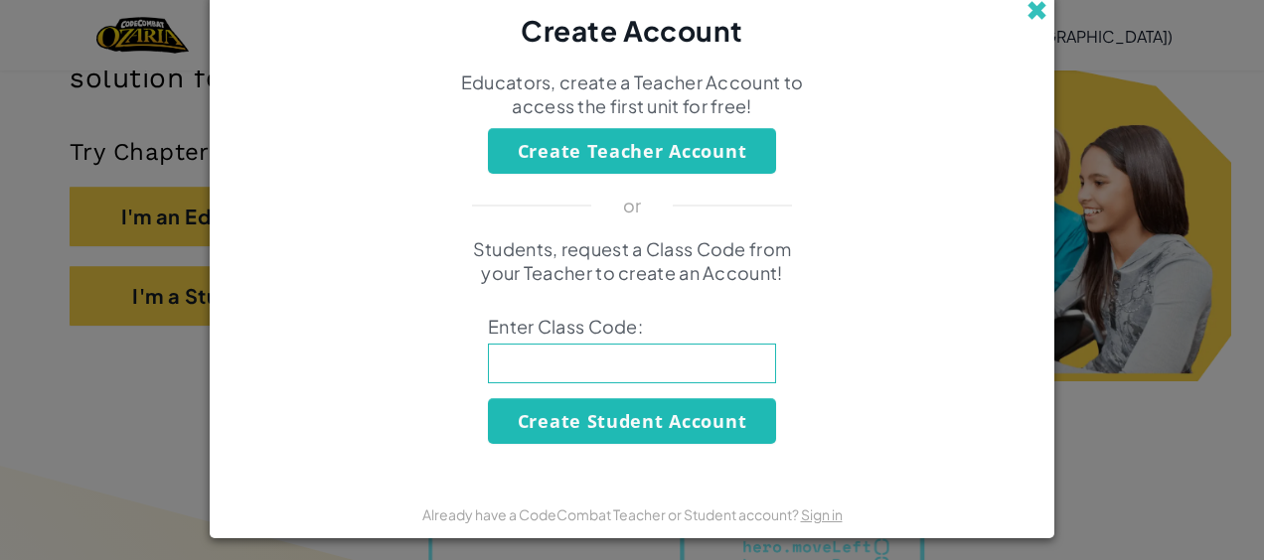 Image resolution: width=1264 pixels, height=560 pixels. I want to click on span: Create Account, so click(632, 30).